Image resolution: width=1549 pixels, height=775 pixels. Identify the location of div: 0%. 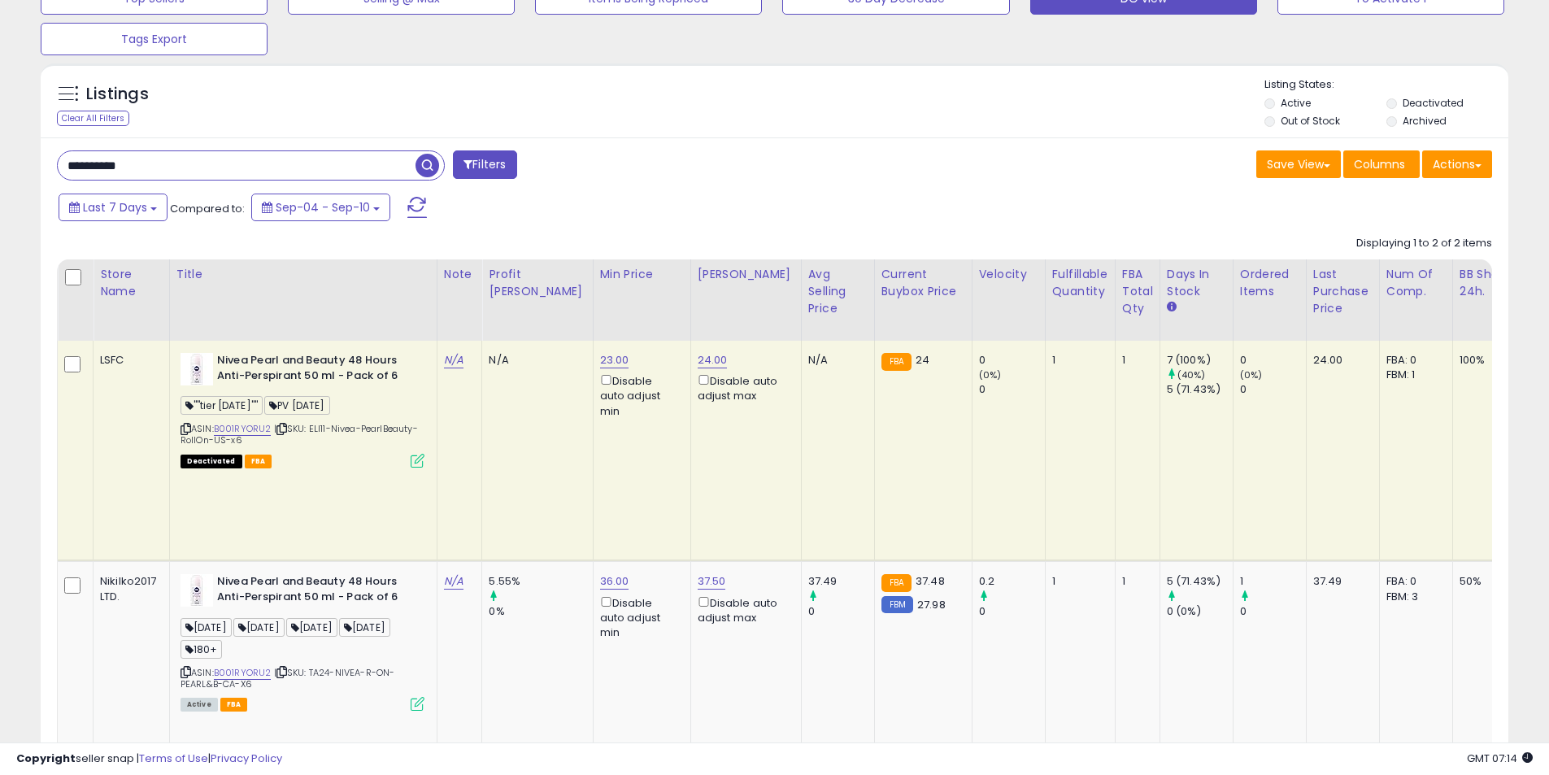
(540, 611).